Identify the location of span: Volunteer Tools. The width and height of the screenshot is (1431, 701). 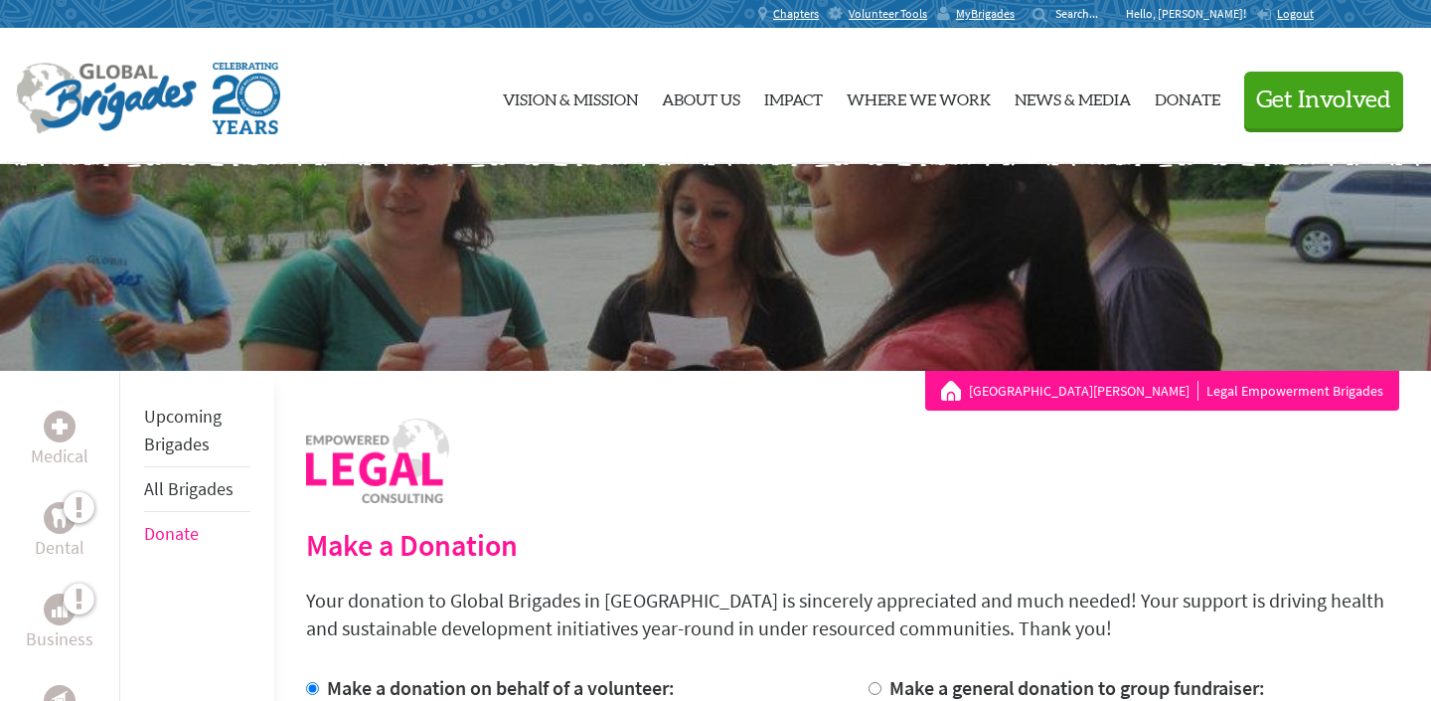
(888, 14).